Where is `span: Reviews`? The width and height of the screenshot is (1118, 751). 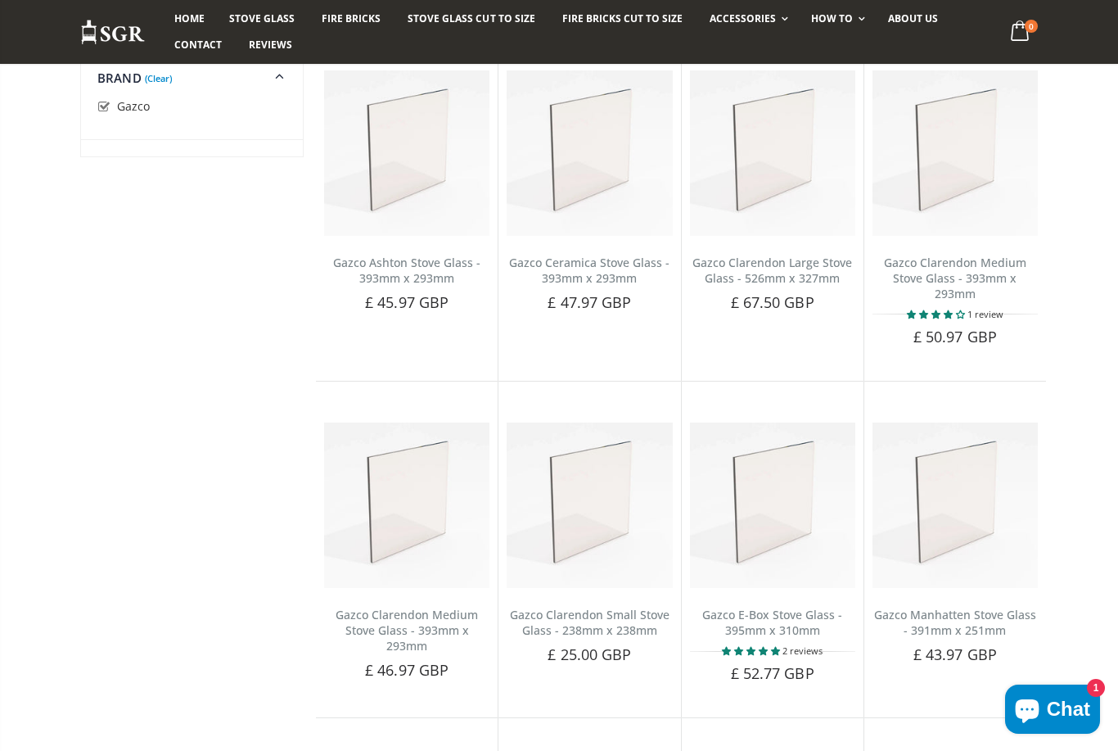
span: Reviews is located at coordinates (270, 44).